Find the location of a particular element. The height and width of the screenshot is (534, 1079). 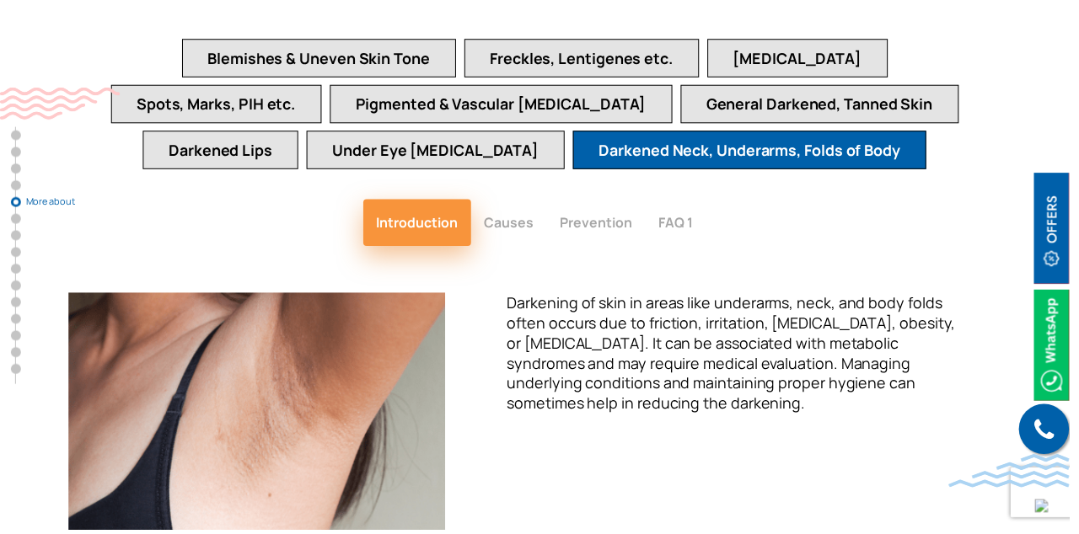

img: offerBt is located at coordinates (1061, 230).